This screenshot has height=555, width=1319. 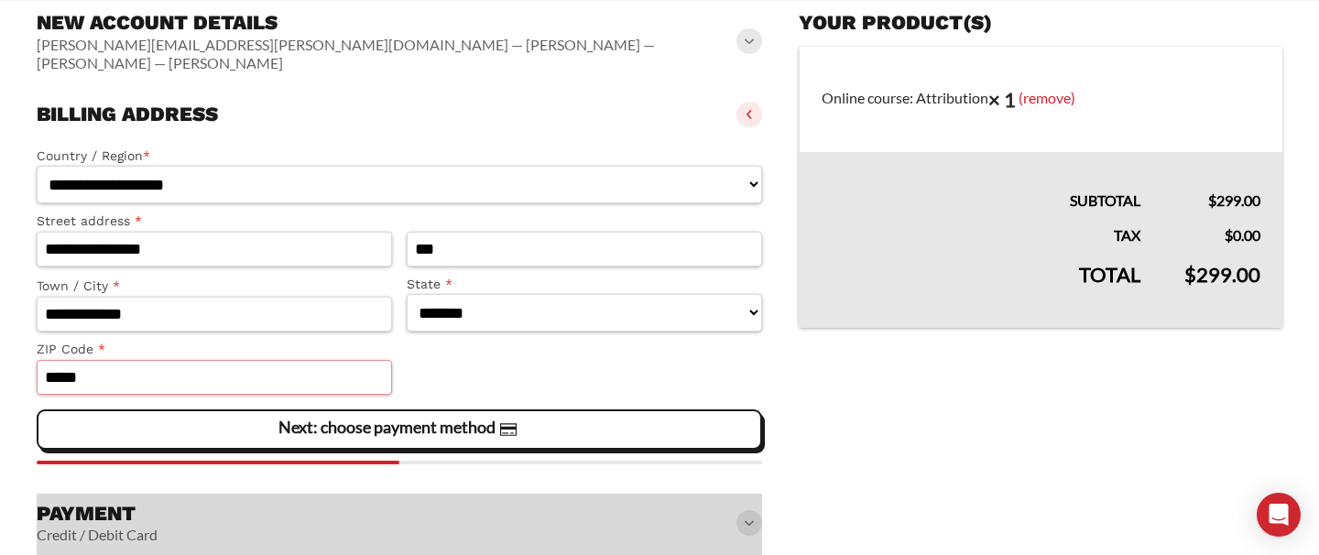 What do you see at coordinates (399, 156) in the screenshot?
I see `label: Country / Region` at bounding box center [399, 156].